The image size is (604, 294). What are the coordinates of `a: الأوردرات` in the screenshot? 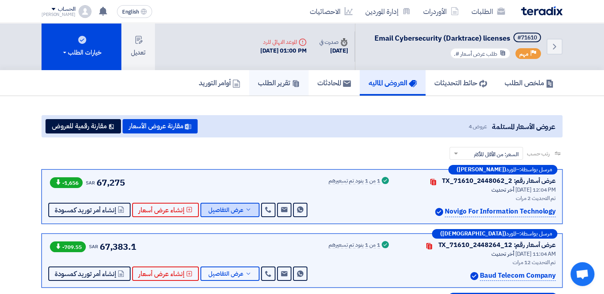 It's located at (440, 11).